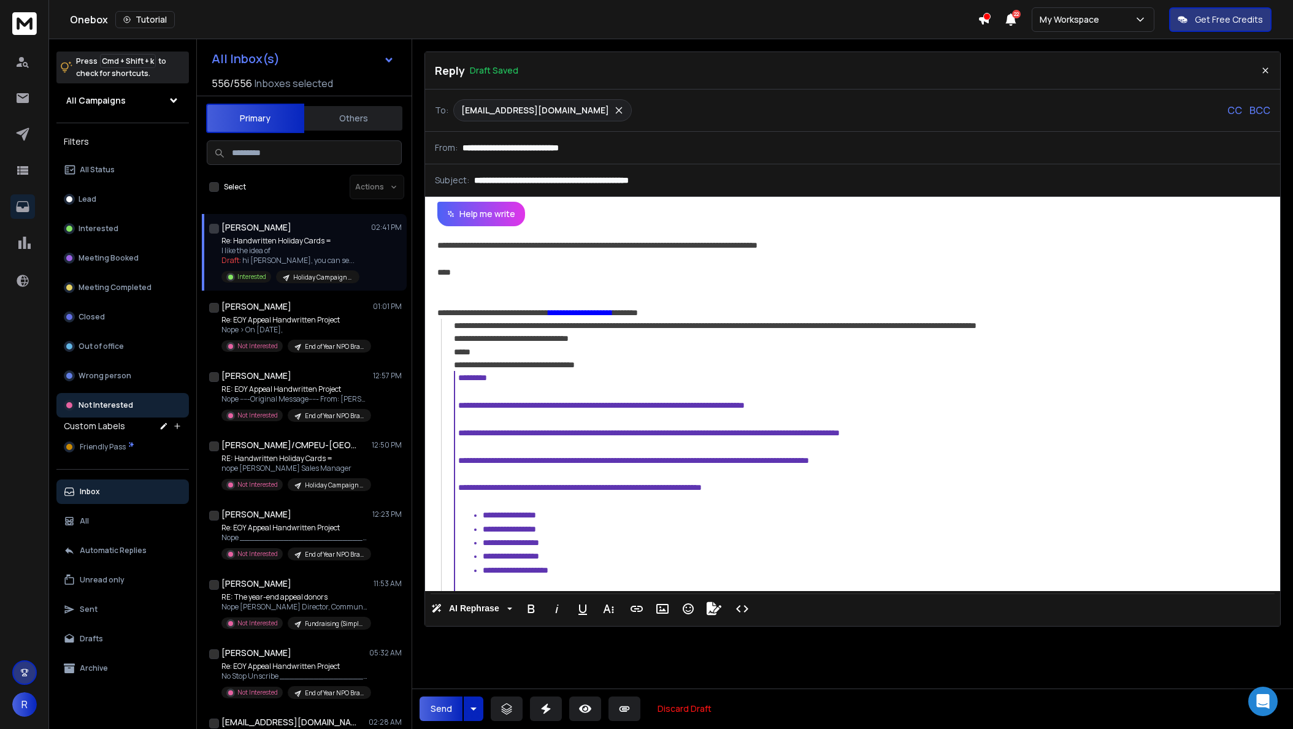  Describe the element at coordinates (446, 148) in the screenshot. I see `p: From:` at that location.